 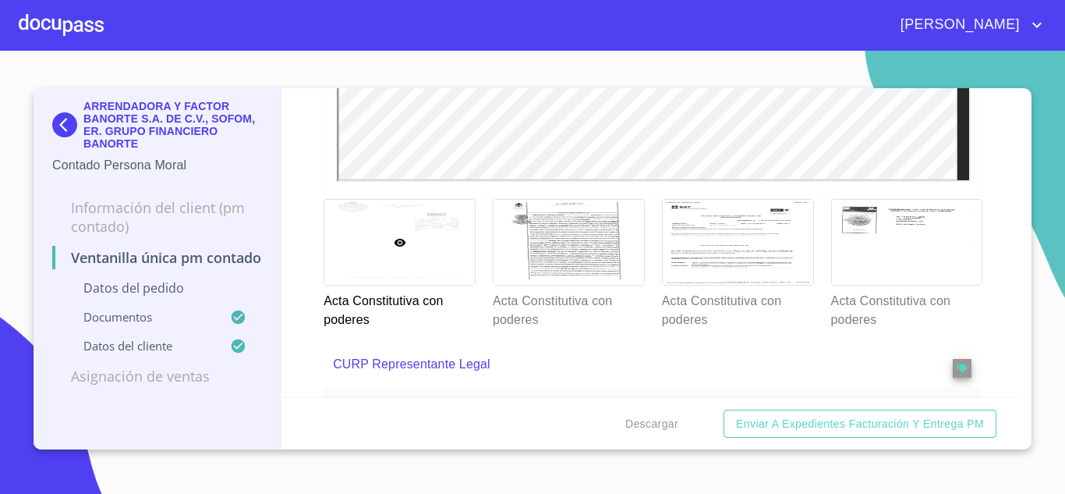 I want to click on button: account of current user, so click(x=968, y=25).